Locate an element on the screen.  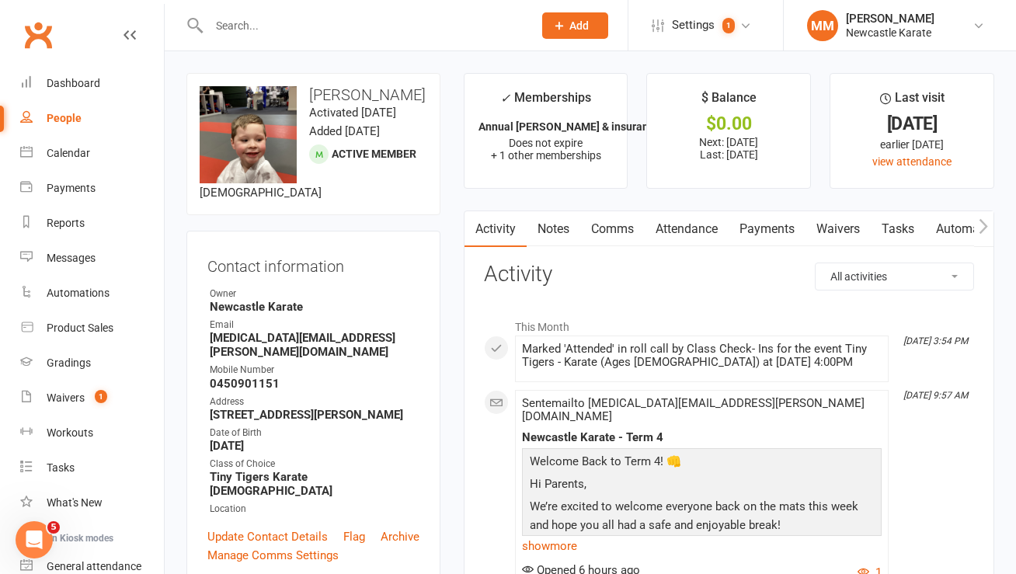
a: Waivers is located at coordinates (838, 229).